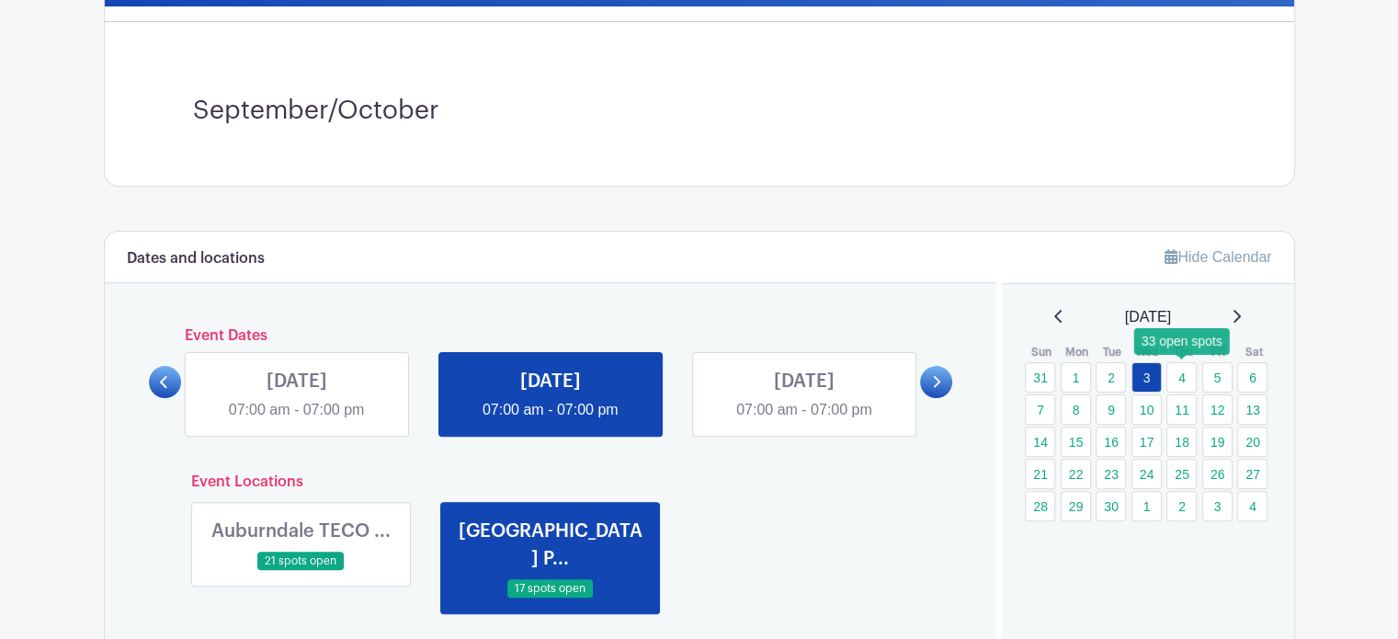 The width and height of the screenshot is (1398, 639). Describe the element at coordinates (1252, 473) in the screenshot. I see `a: 27` at that location.